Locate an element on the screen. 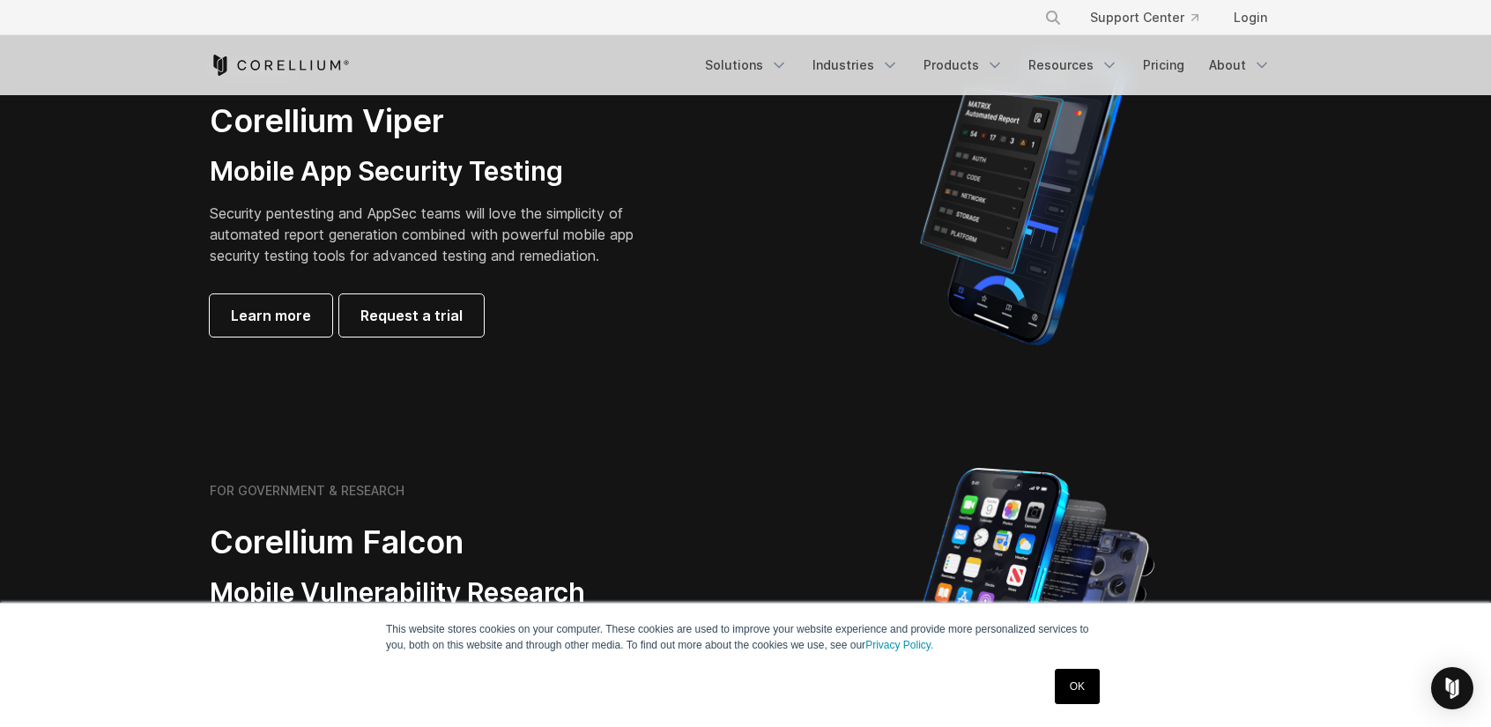  p: This website stores cookies on your computer. These cookies are used to improve your website expe... is located at coordinates (746, 637).